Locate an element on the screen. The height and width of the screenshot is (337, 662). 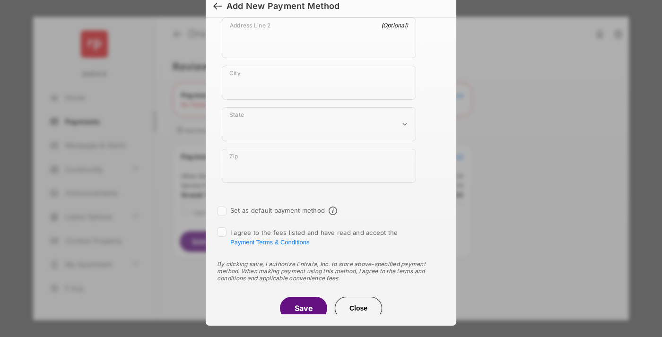
button: I agree to the fees listed and have read and accept the is located at coordinates (270, 242).